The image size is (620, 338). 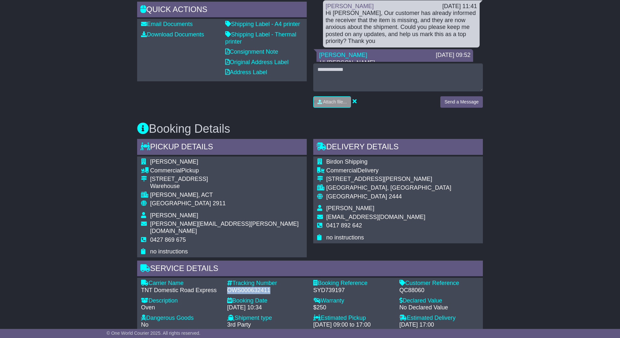 What do you see at coordinates (222, 10) in the screenshot?
I see `div: Quick Actions` at bounding box center [222, 10].